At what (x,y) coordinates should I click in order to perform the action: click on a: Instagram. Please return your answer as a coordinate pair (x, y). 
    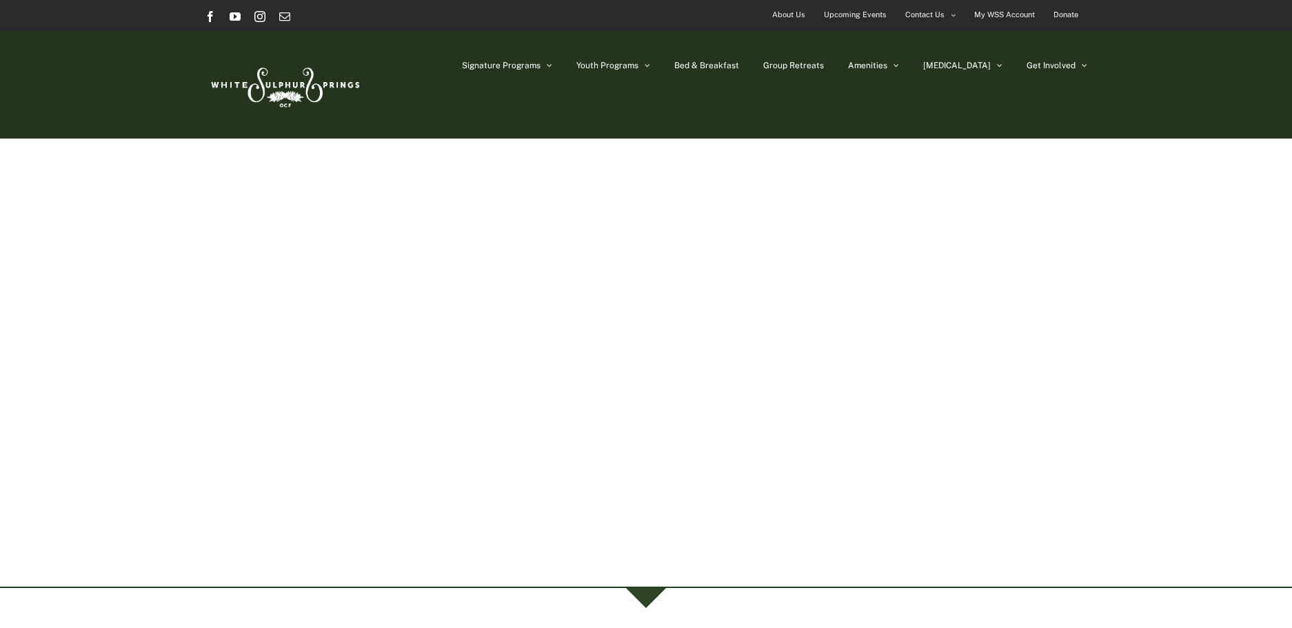
    Looking at the image, I should click on (260, 17).